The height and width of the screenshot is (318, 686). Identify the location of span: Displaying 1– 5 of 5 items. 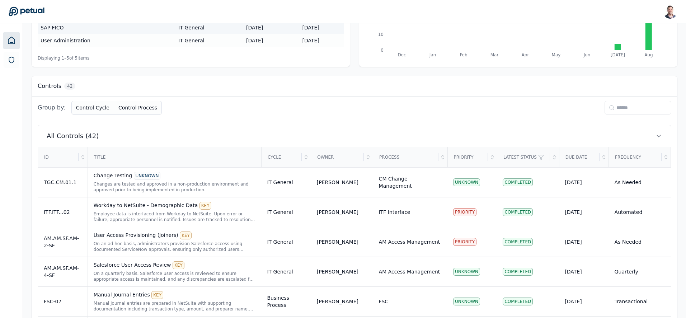
(64, 58).